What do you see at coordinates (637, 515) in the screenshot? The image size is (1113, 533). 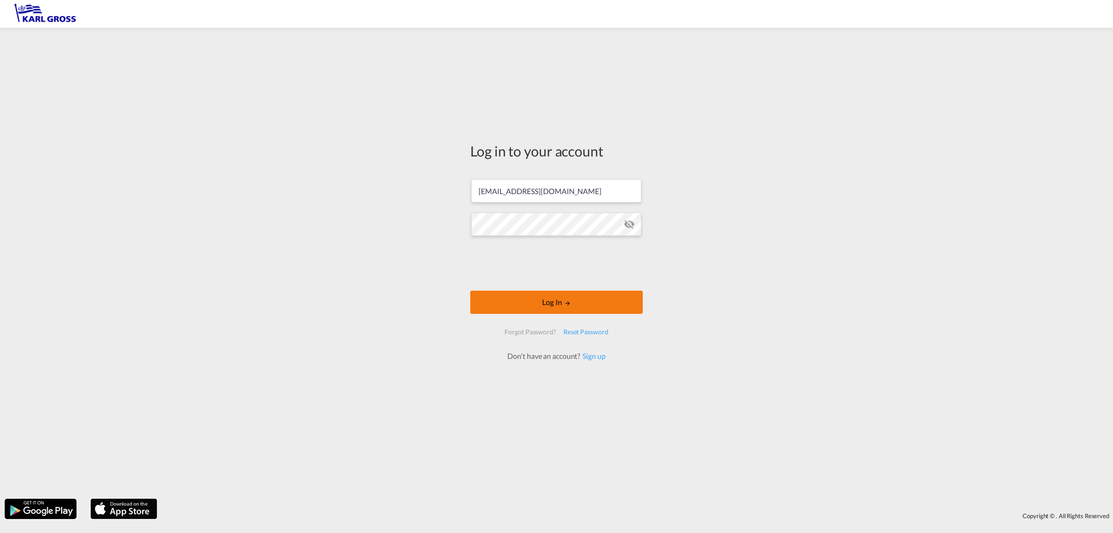 I see `div: Copyright © . All Rights Reserved` at bounding box center [637, 515].